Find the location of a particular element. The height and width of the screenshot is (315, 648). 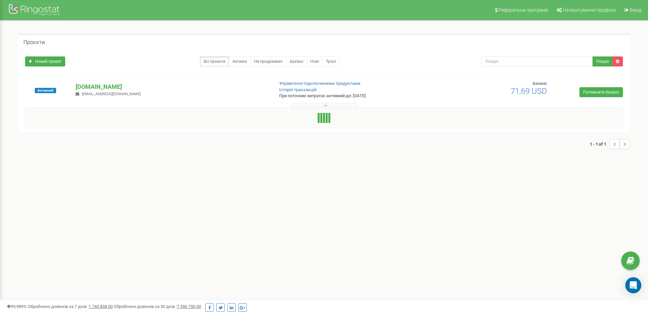

a: Активні is located at coordinates (240, 62).